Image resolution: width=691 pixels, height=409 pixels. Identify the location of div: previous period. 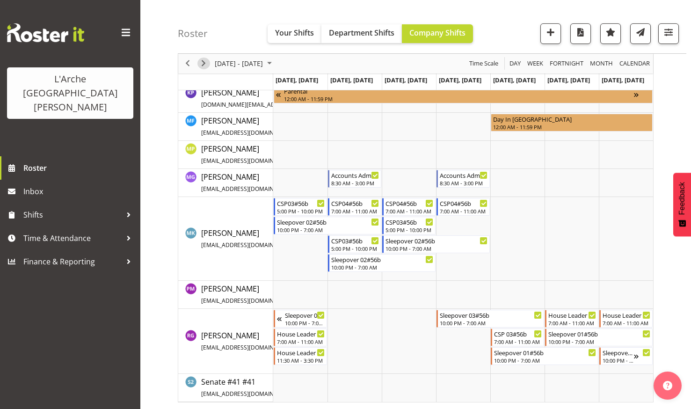
(188, 64).